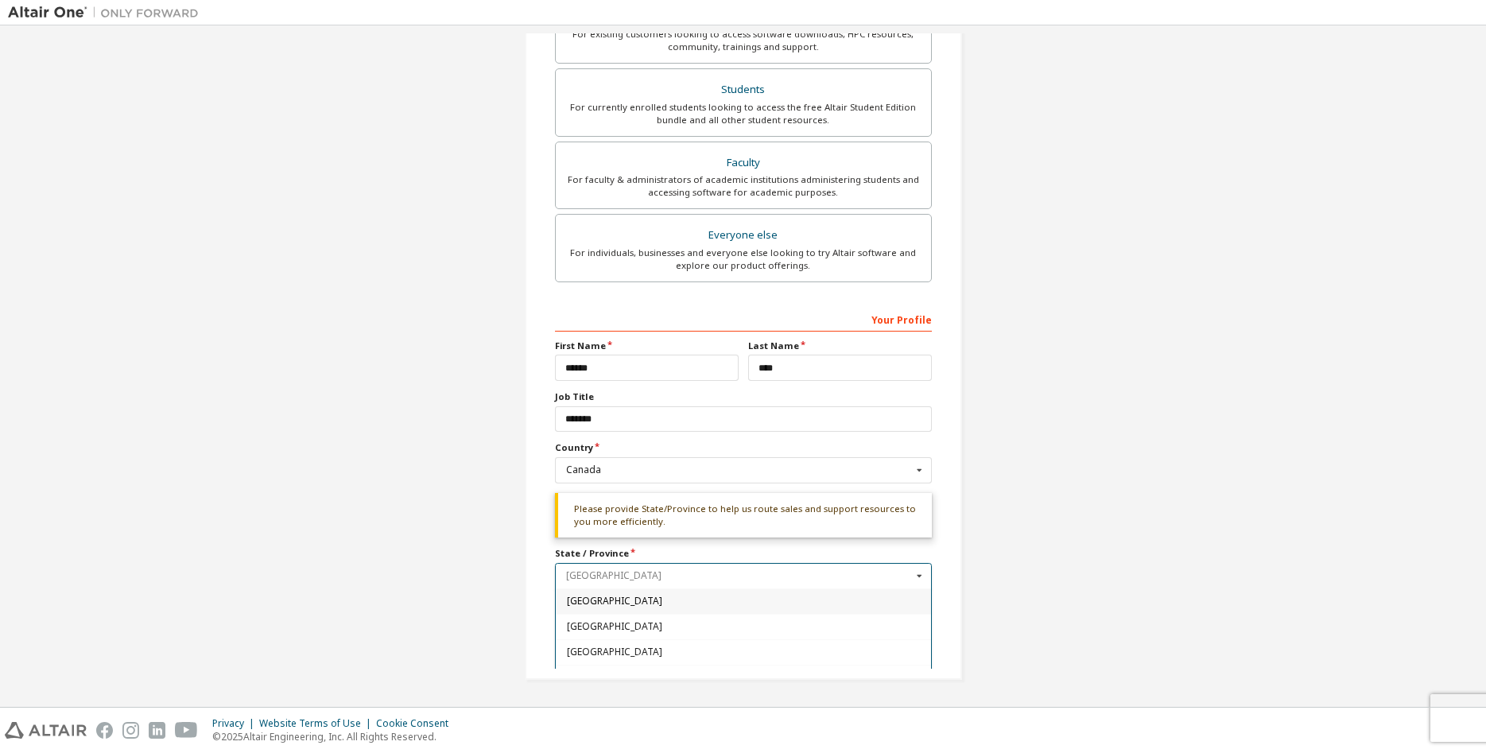  I want to click on img: youtube.svg, so click(186, 730).